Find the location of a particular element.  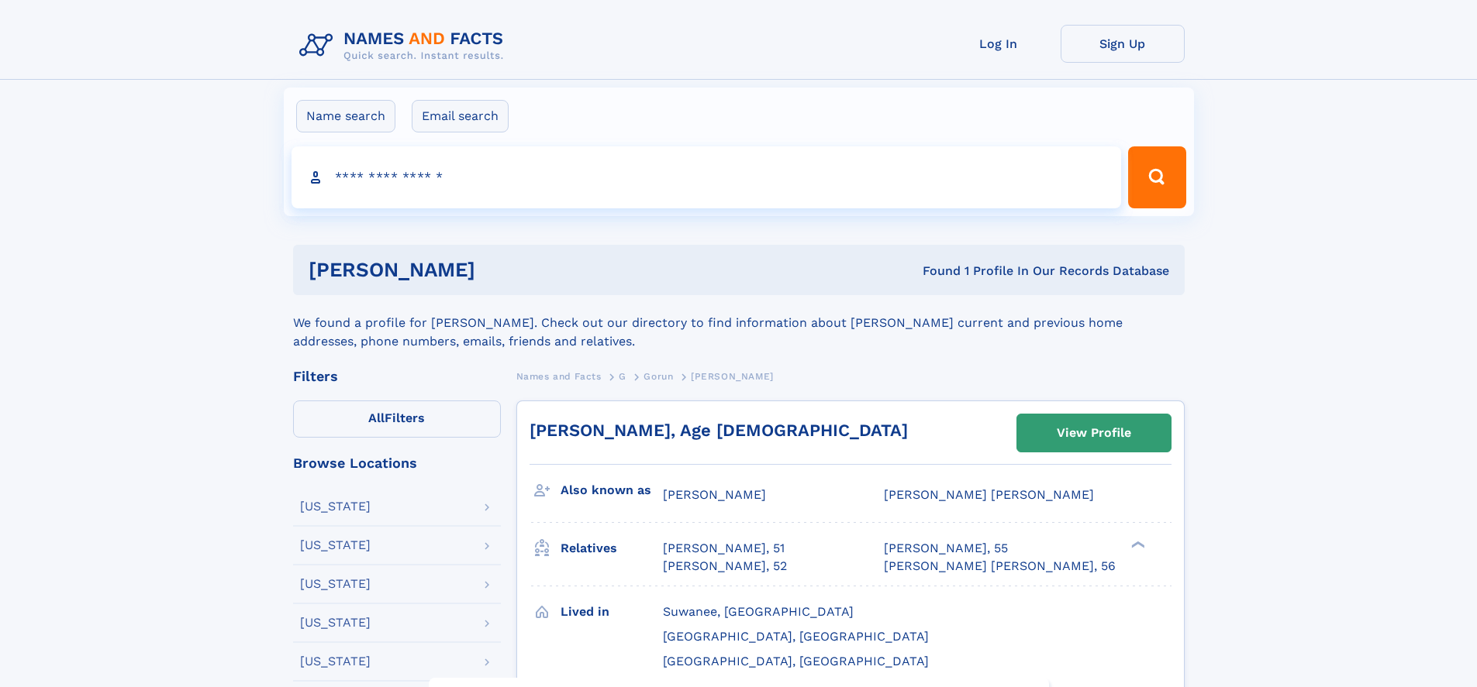

a: G is located at coordinates (622, 376).